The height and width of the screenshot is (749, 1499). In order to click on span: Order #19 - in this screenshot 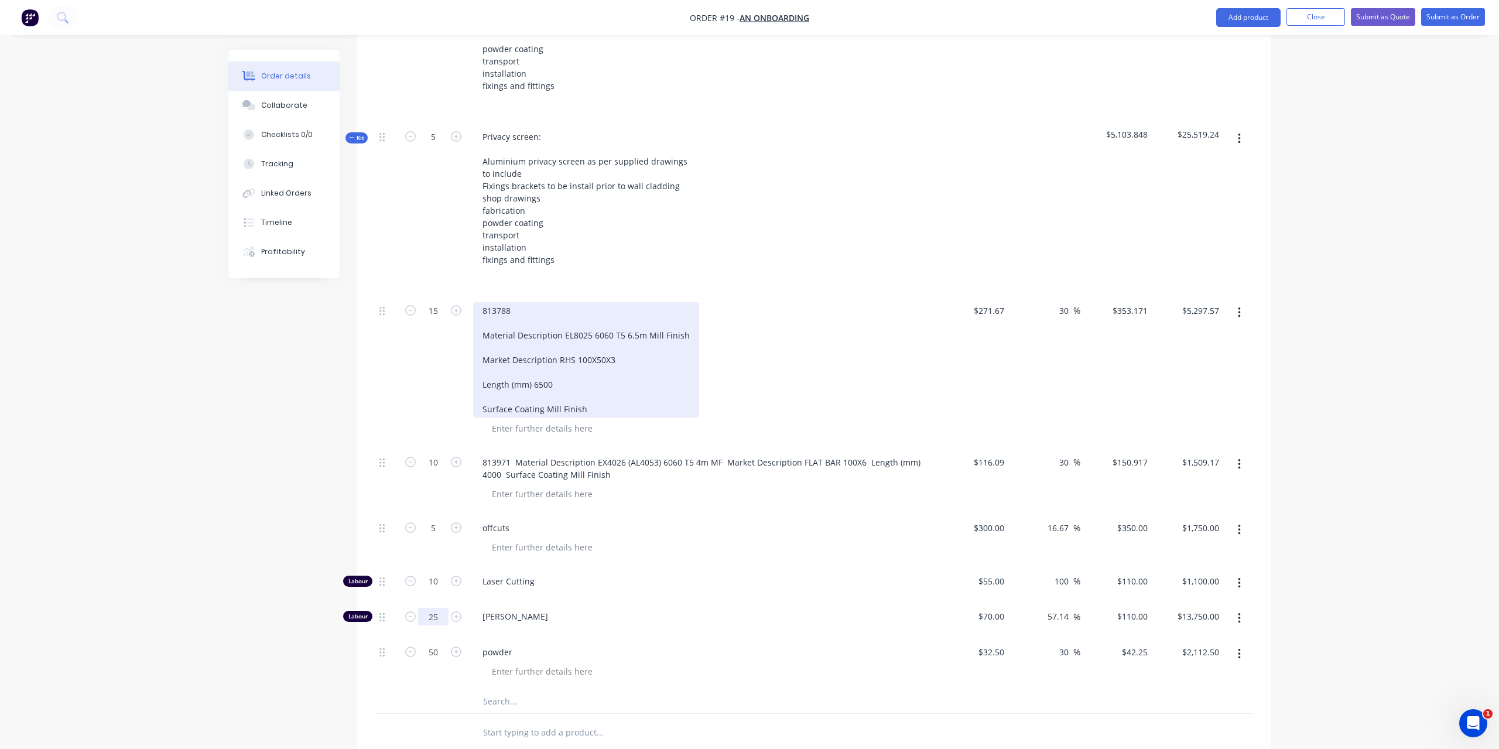, I will do `click(714, 18)`.